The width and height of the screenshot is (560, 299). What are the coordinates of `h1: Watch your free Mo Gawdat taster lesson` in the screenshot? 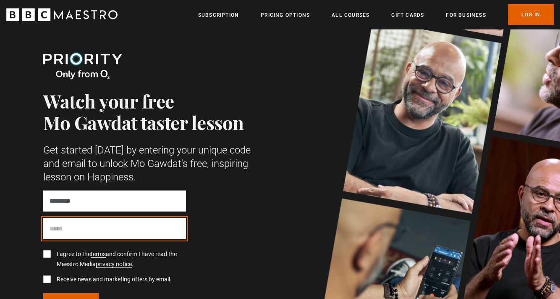 It's located at (150, 111).